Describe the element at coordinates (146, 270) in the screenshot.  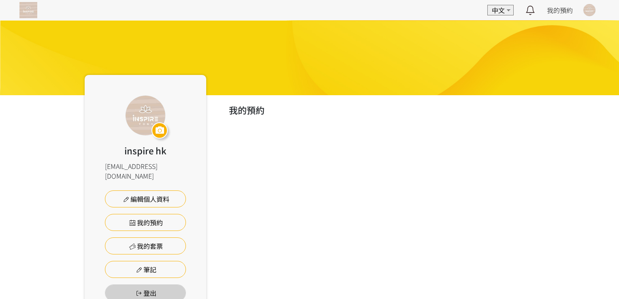
I see `a: 筆記` at that location.